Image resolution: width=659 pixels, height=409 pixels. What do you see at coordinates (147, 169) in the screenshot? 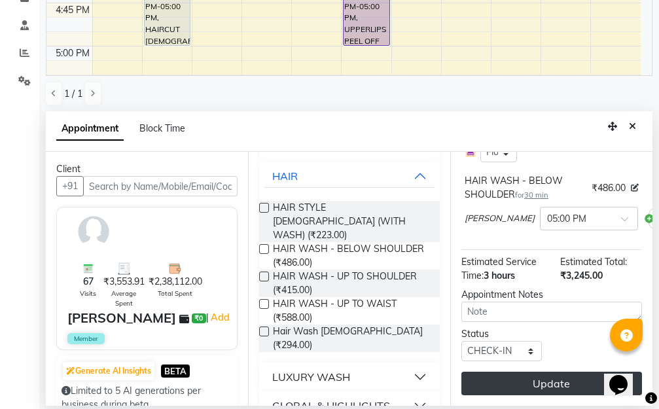
I see `div: Client` at bounding box center [147, 169].